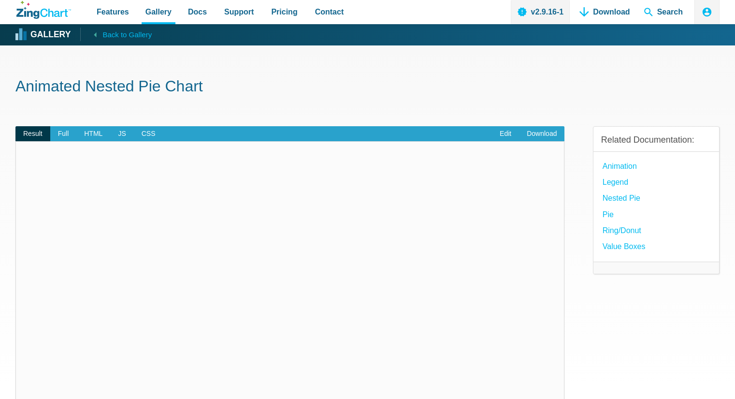 The width and height of the screenshot is (735, 399). What do you see at coordinates (624, 246) in the screenshot?
I see `a: Value Boxes` at bounding box center [624, 246].